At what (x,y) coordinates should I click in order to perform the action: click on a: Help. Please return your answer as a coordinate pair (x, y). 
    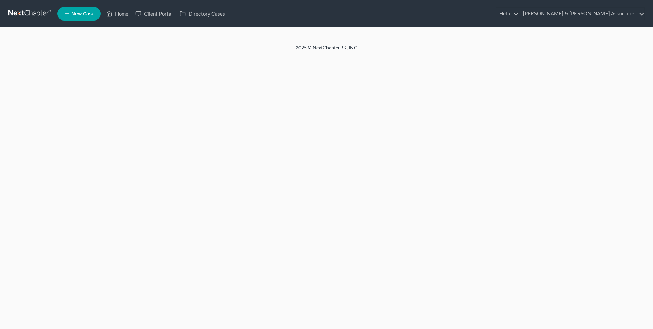
    Looking at the image, I should click on (507, 14).